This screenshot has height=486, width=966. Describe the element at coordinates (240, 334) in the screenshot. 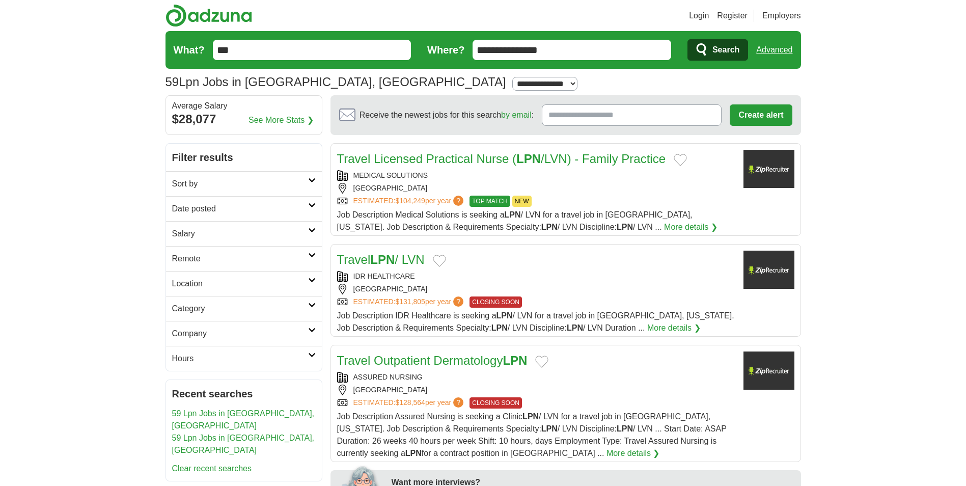

I see `h2: Company` at that location.